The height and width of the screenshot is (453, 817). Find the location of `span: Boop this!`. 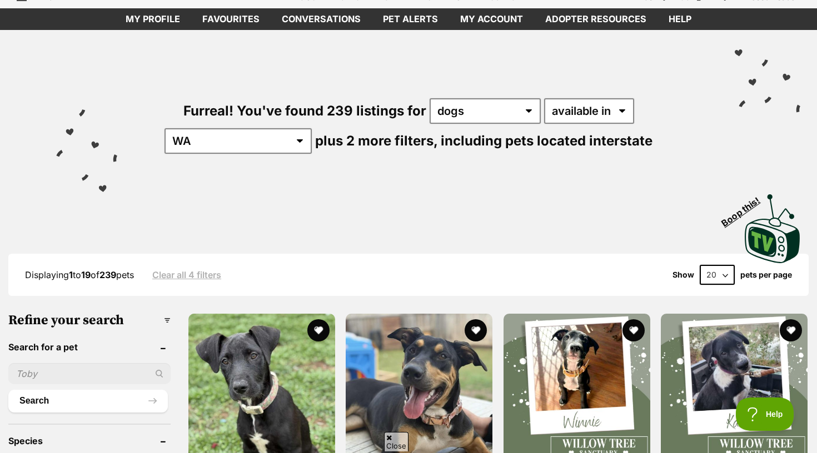

span: Boop this! is located at coordinates (745, 208).